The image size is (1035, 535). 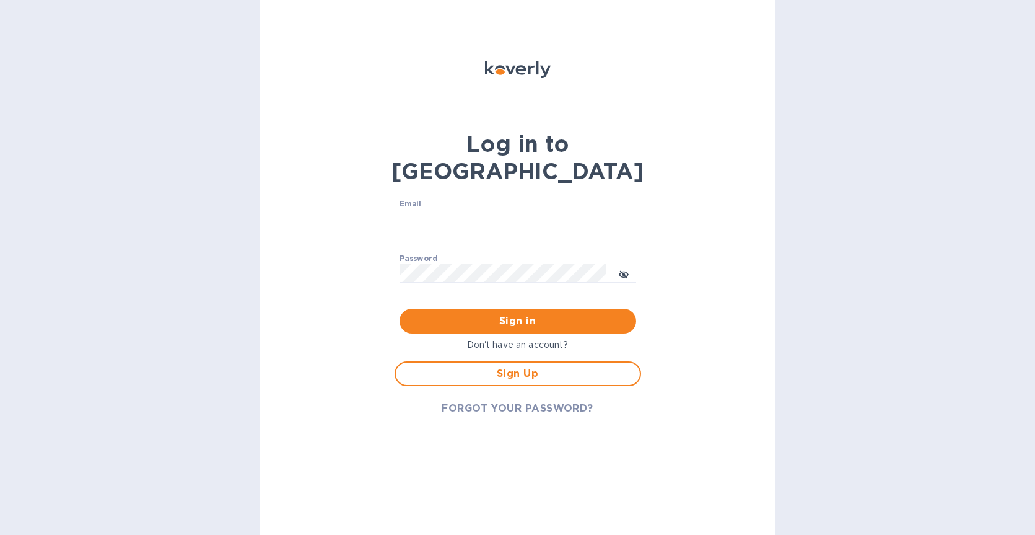 What do you see at coordinates (410, 204) in the screenshot?
I see `label: Email` at bounding box center [410, 204].